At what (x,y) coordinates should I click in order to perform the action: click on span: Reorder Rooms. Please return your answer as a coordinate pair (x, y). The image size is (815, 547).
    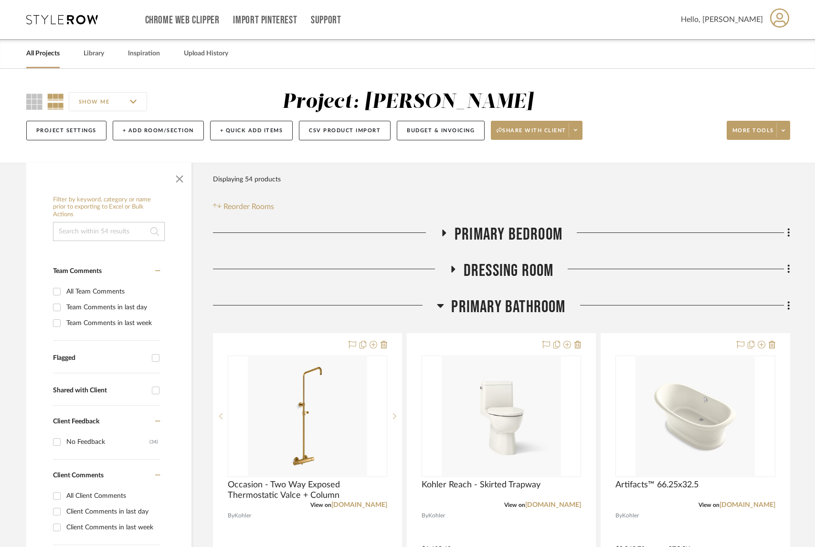
    Looking at the image, I should click on (249, 207).